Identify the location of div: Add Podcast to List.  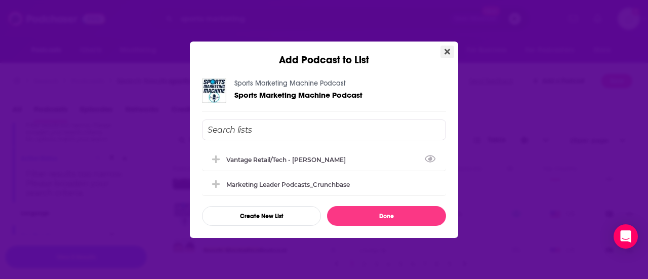
(324, 54).